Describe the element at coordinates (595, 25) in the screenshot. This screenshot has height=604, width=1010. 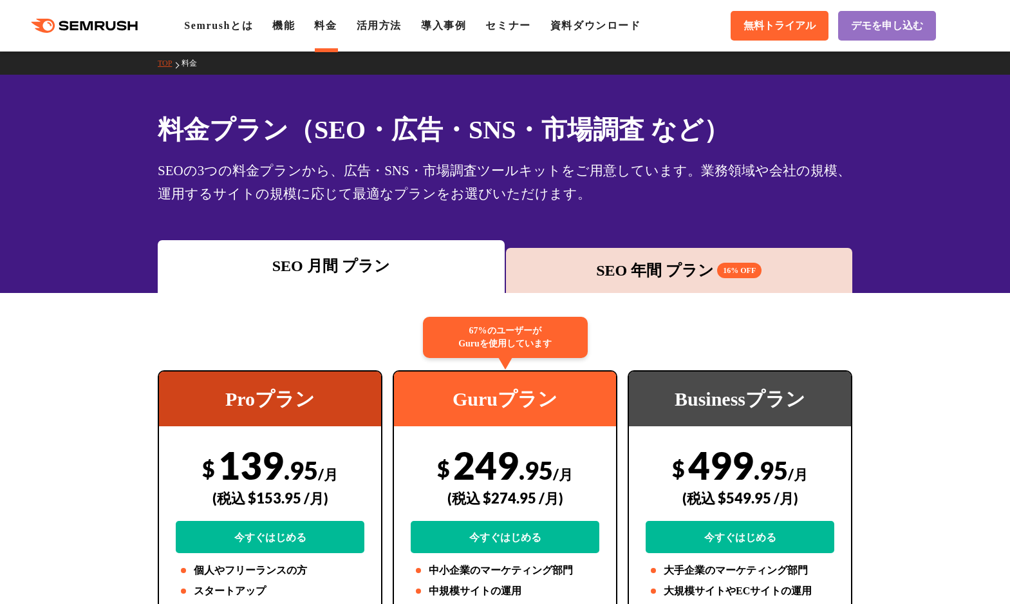
I see `a: 資料ダウンロード` at that location.